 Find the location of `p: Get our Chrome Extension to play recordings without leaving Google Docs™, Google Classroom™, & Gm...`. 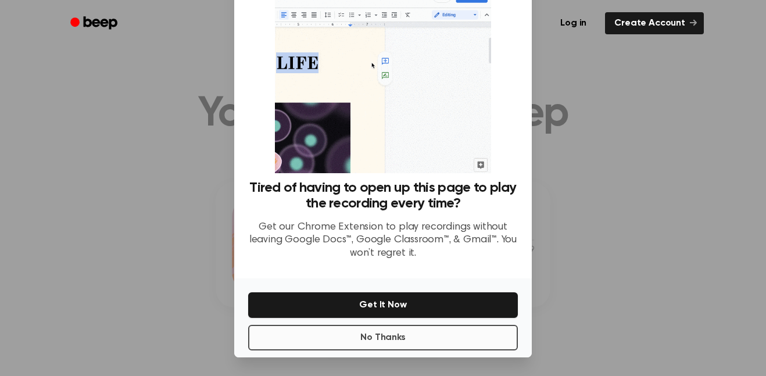

p: Get our Chrome Extension to play recordings without leaving Google Docs™, Google Classroom™, & Gm... is located at coordinates (383, 241).